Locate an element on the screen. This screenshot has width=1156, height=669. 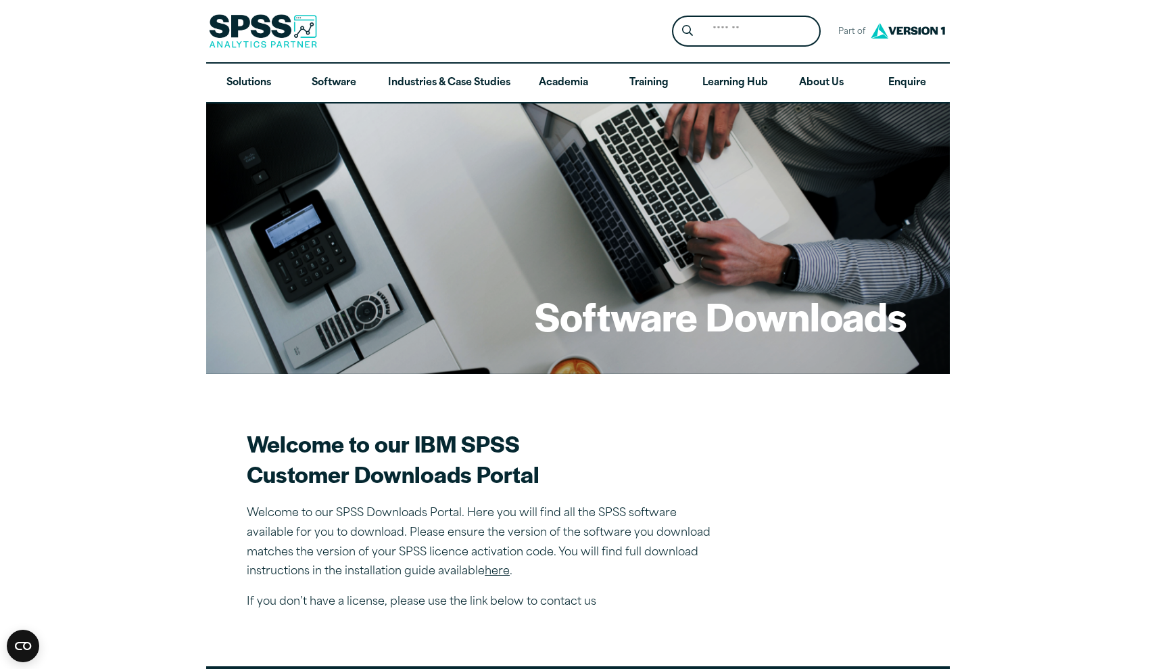
p: Welcome to our SPSS Downloads Portal. Here you will find all the SPSS software available for you ... is located at coordinates (483, 542).